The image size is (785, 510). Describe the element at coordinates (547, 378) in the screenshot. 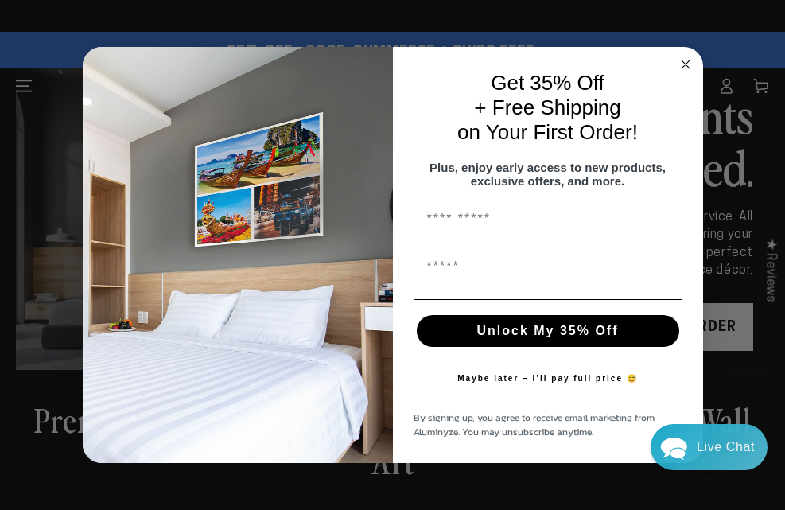

I see `button: Maybe later – I’ll pay full price 😅` at that location.